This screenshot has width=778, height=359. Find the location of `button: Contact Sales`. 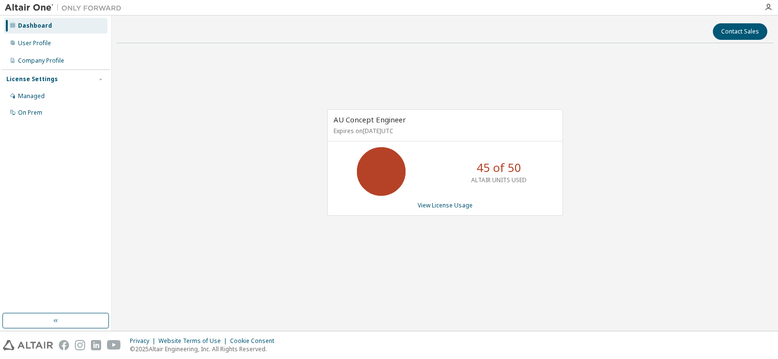

button: Contact Sales is located at coordinates (740, 32).